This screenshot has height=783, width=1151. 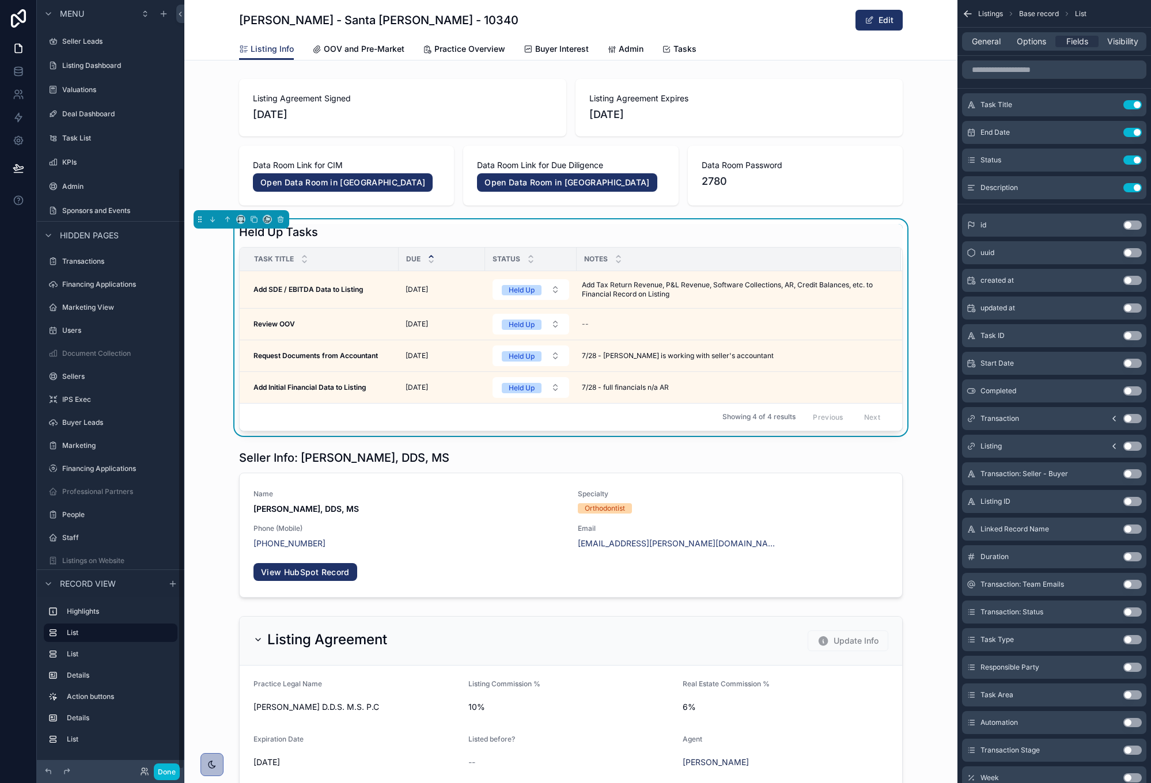 What do you see at coordinates (316, 355) in the screenshot?
I see `strong: Request Documents from Accountant` at bounding box center [316, 355].